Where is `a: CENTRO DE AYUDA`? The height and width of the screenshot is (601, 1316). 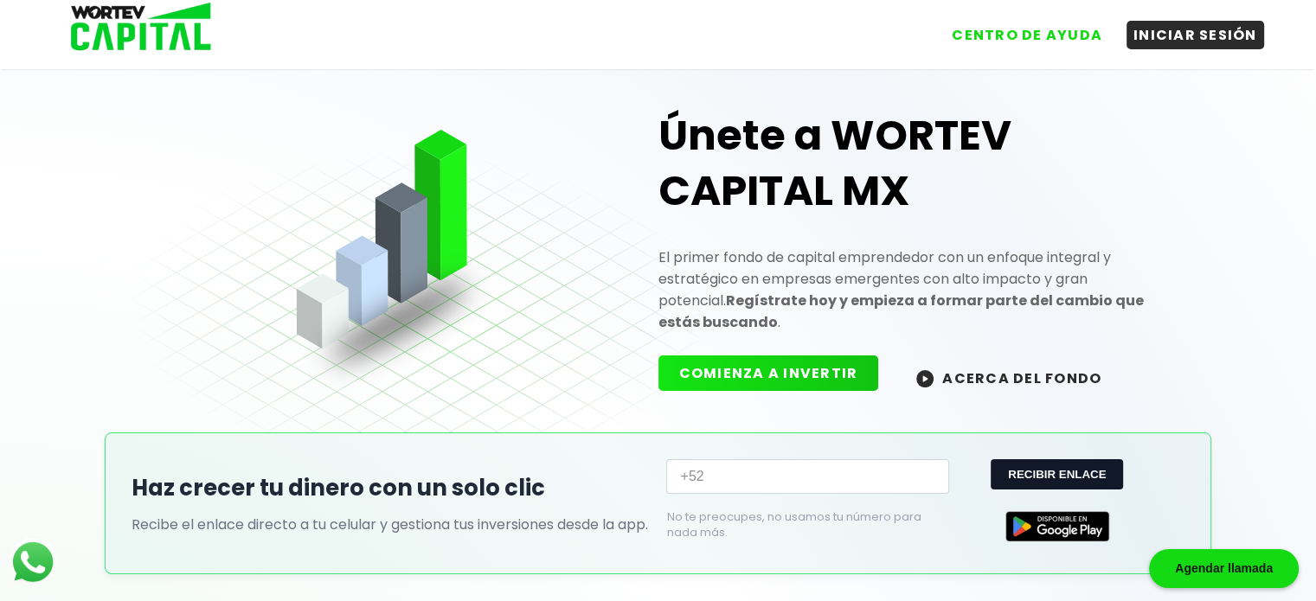 a: CENTRO DE AYUDA is located at coordinates (1018, 29).